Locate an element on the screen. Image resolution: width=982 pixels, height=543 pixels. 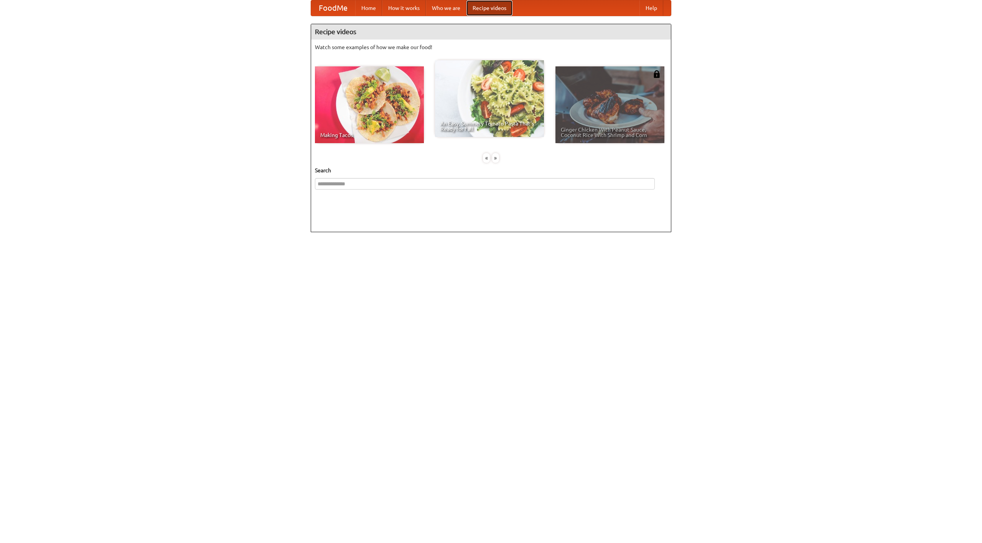
a: How it works is located at coordinates (404, 8).